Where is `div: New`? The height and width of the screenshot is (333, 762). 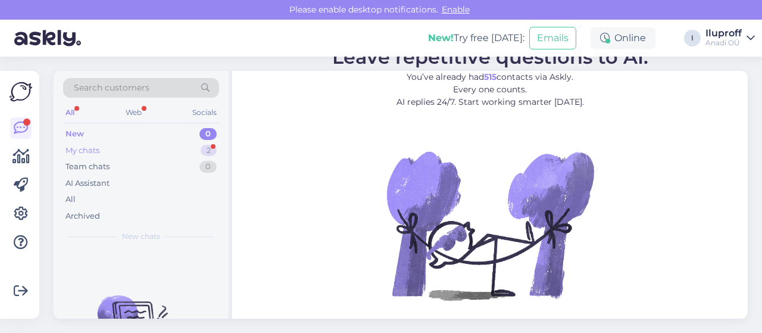 div: New is located at coordinates (74, 134).